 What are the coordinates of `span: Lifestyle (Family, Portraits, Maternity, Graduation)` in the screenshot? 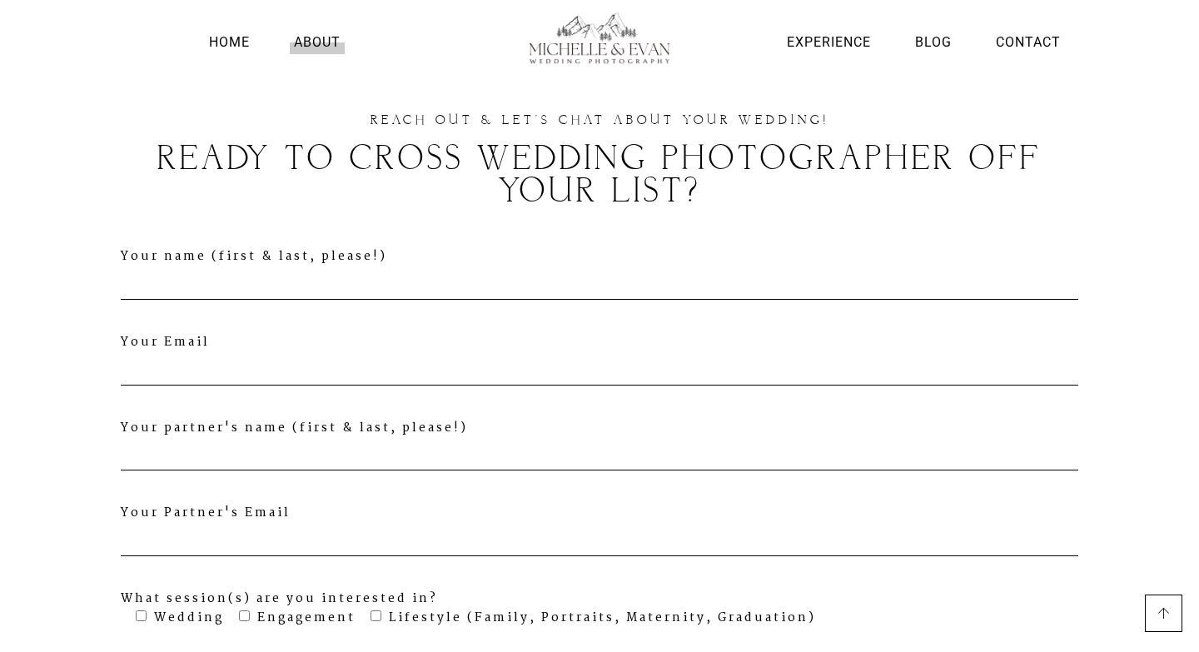 It's located at (600, 618).